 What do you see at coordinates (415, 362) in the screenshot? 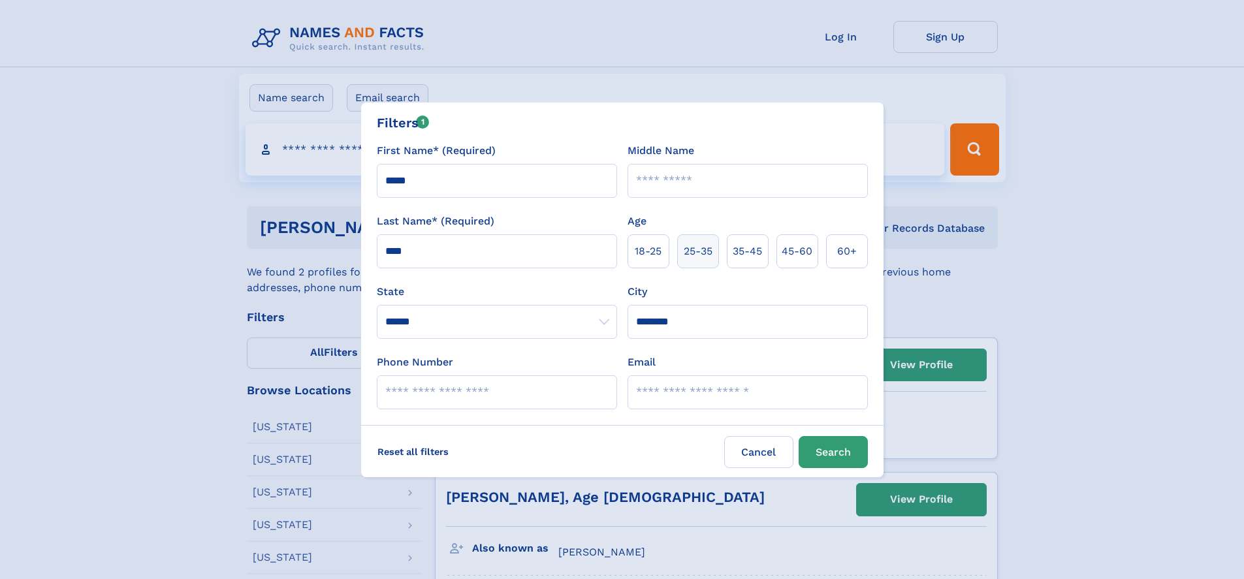
I see `label: Phone Number` at bounding box center [415, 362].